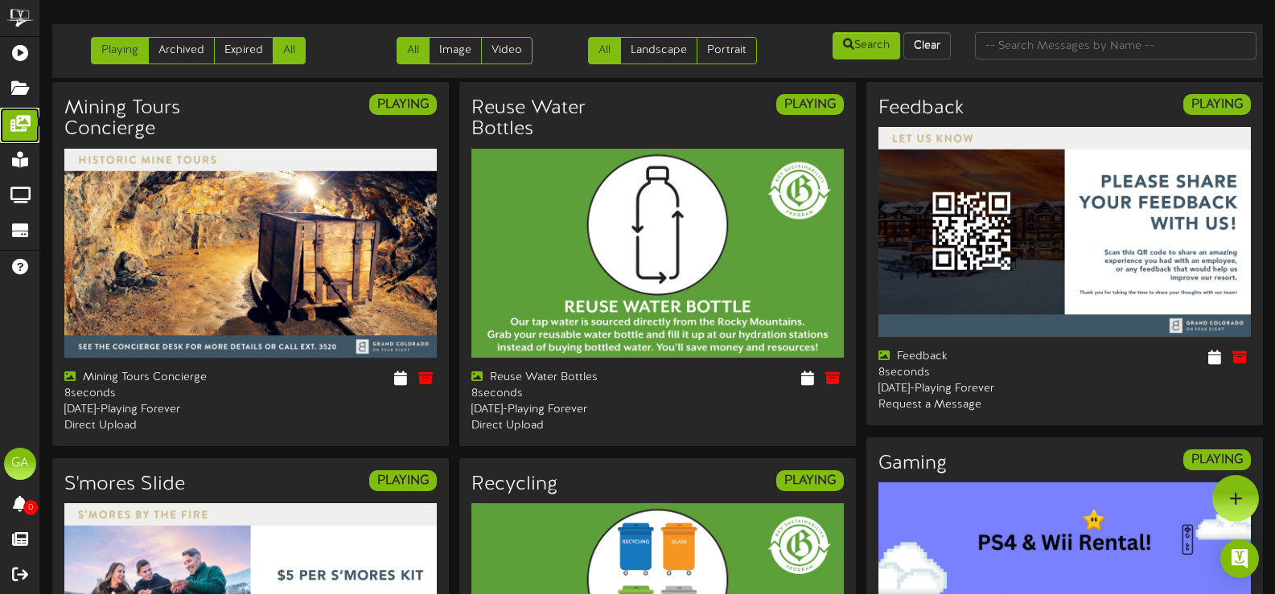 The width and height of the screenshot is (1275, 594). I want to click on span: 0, so click(31, 507).